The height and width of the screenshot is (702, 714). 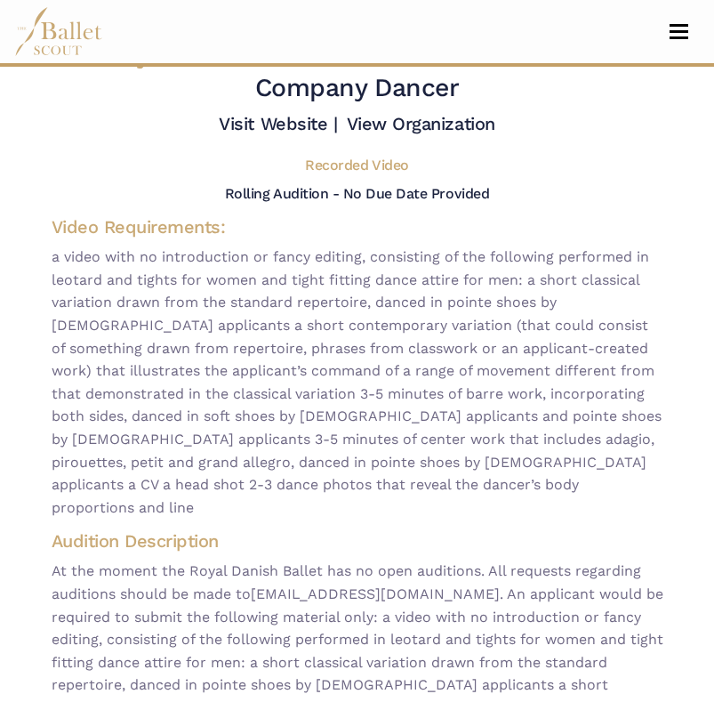 I want to click on a: Visit Website |, so click(x=278, y=124).